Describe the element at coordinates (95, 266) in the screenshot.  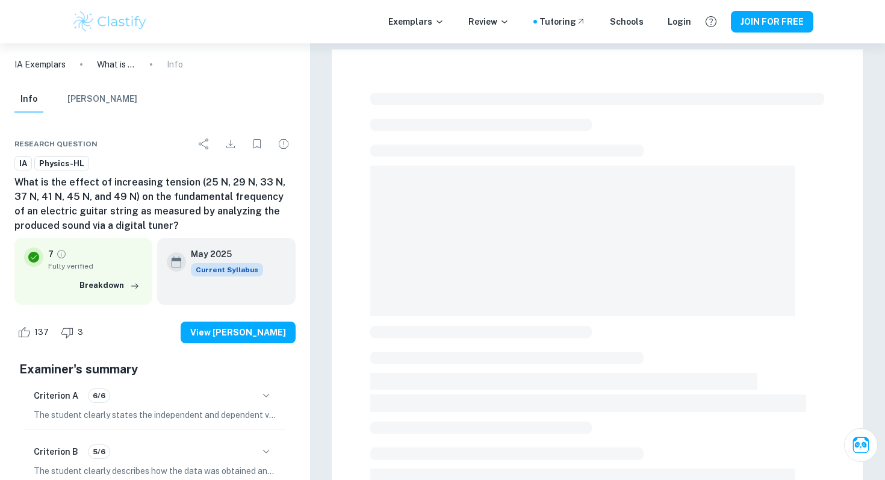
I see `span: Fully verified` at that location.